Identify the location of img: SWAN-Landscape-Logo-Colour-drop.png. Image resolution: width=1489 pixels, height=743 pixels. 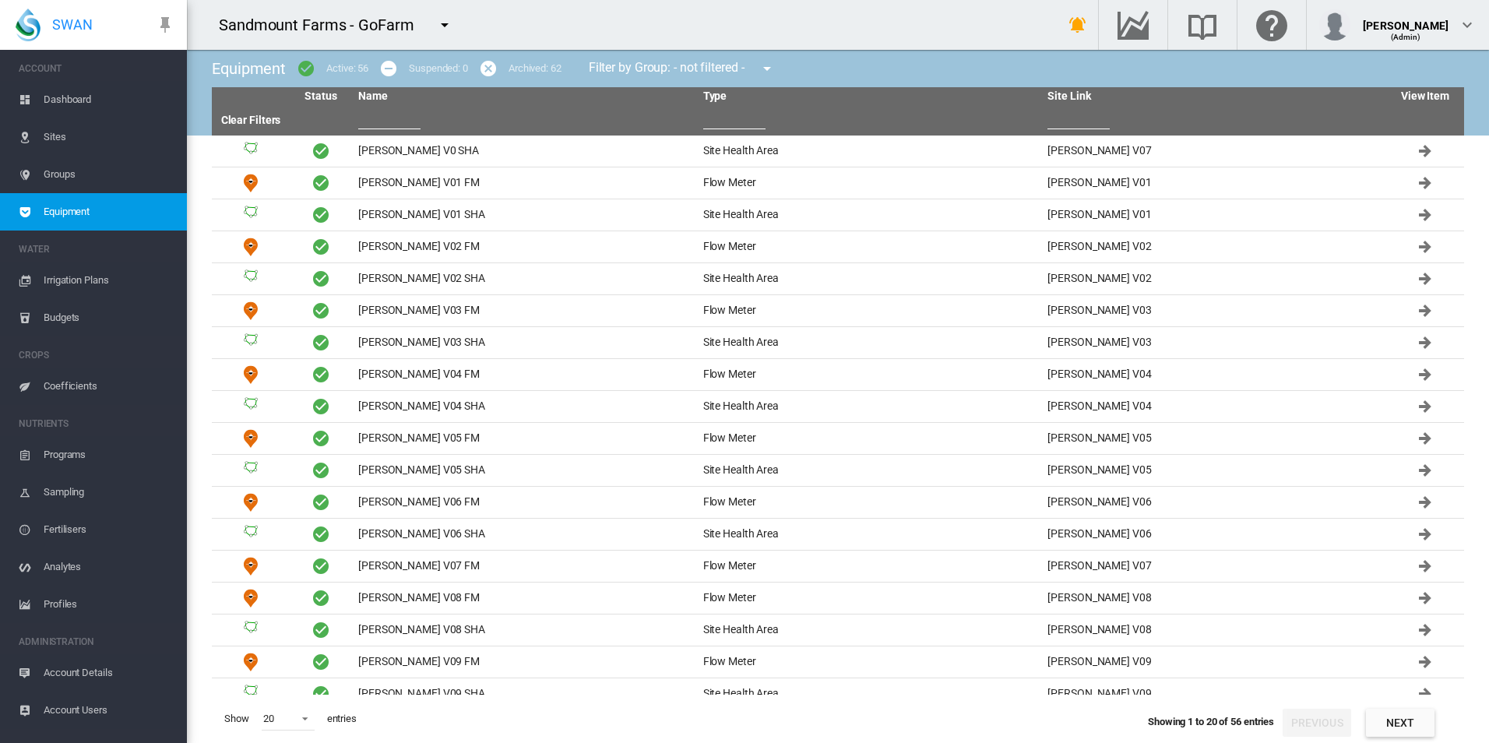
(28, 25).